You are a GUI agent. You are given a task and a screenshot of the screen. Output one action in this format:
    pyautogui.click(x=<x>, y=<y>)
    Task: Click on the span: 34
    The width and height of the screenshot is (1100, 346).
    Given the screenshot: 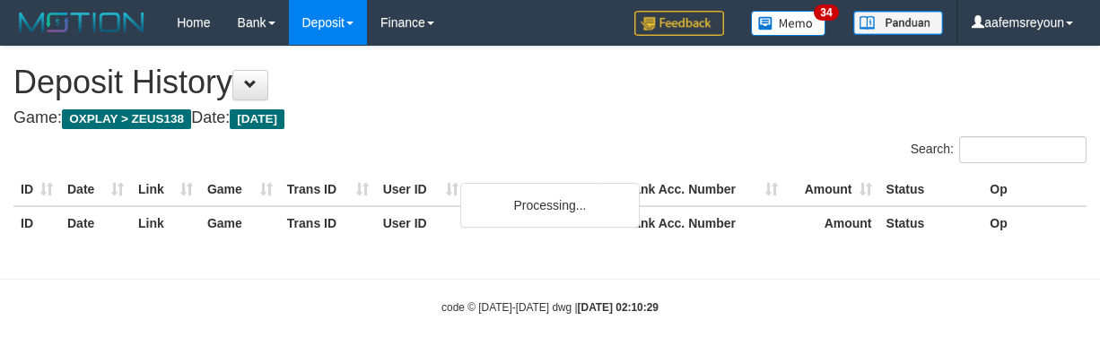 What is the action you would take?
    pyautogui.click(x=825, y=13)
    